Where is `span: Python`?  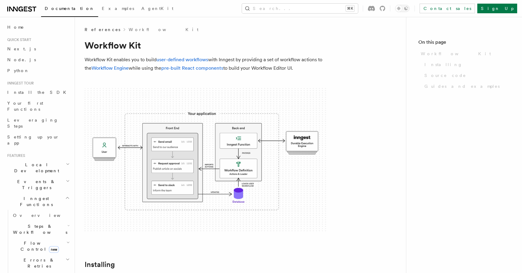 span: Python is located at coordinates (18, 71).